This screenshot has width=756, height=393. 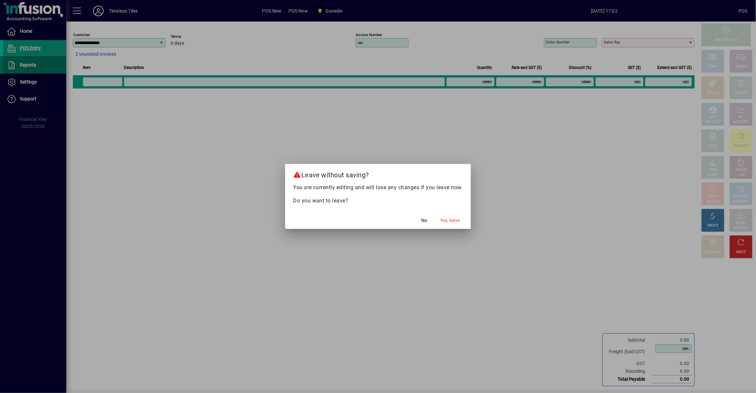 I want to click on p: Do you want to leave?, so click(x=378, y=201).